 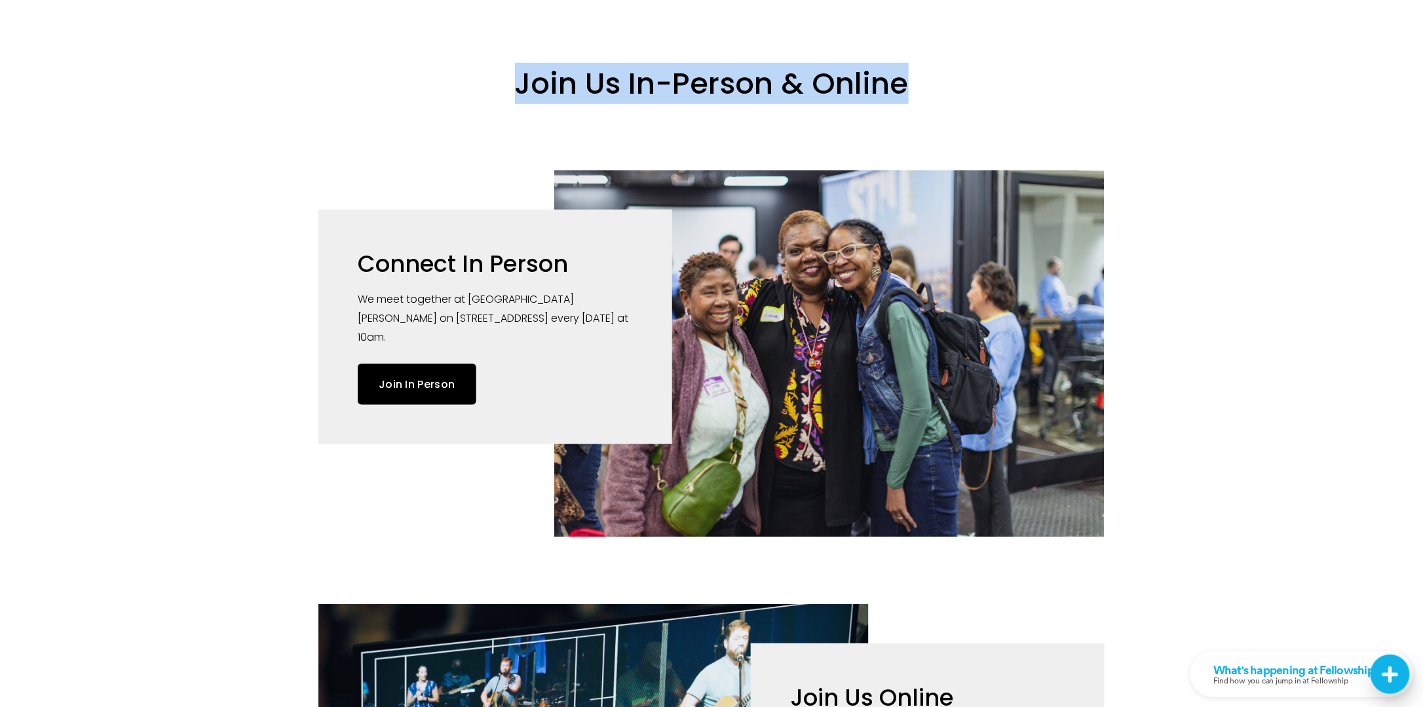 I want to click on p: Find how you can jump in at Fellowship, so click(x=108, y=29).